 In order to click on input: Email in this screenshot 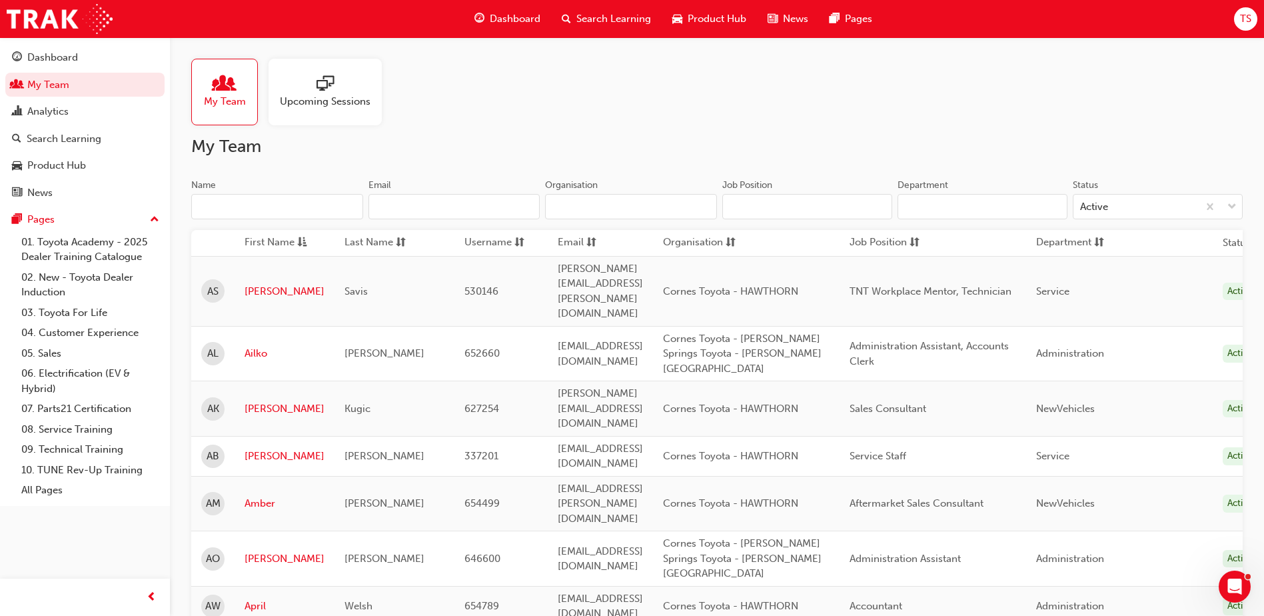, I will do `click(455, 207)`.